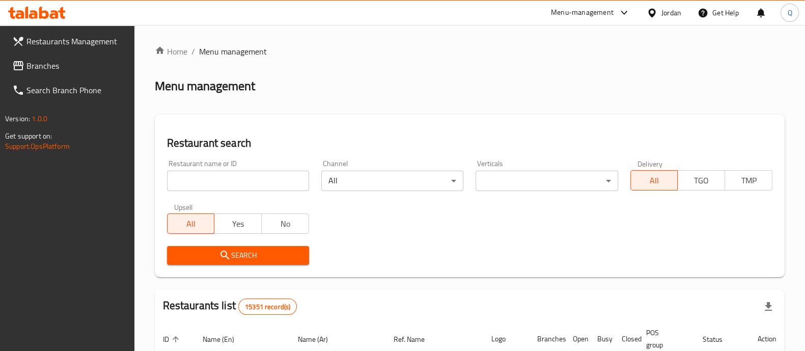 This screenshot has width=805, height=351. I want to click on span: 15351 record(s), so click(267, 306).